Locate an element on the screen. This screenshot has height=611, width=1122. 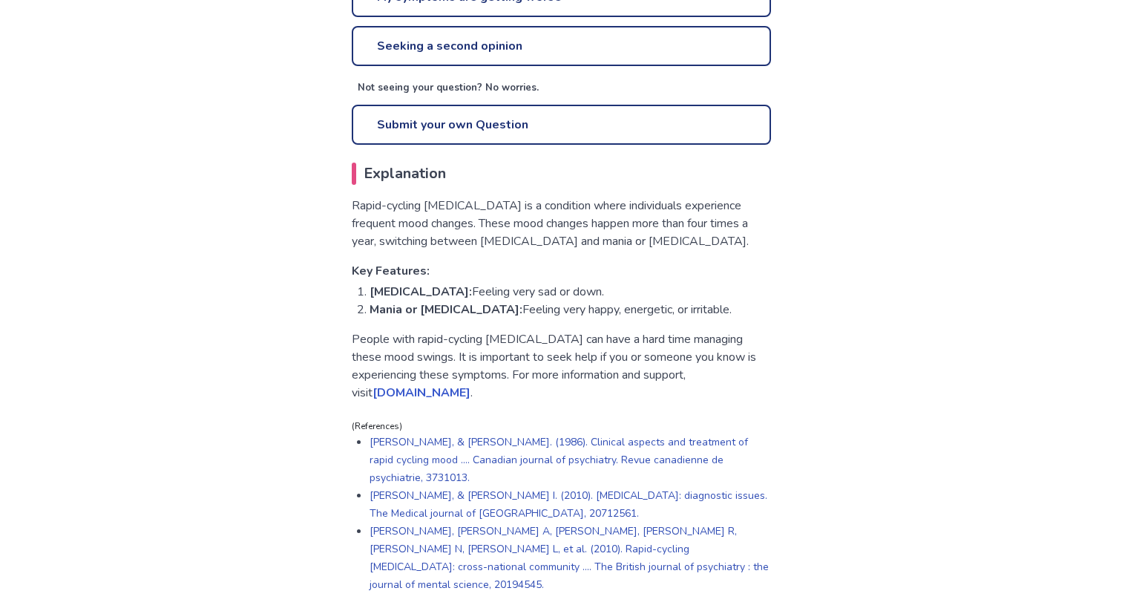
strong: Key Features: is located at coordinates (390, 271).